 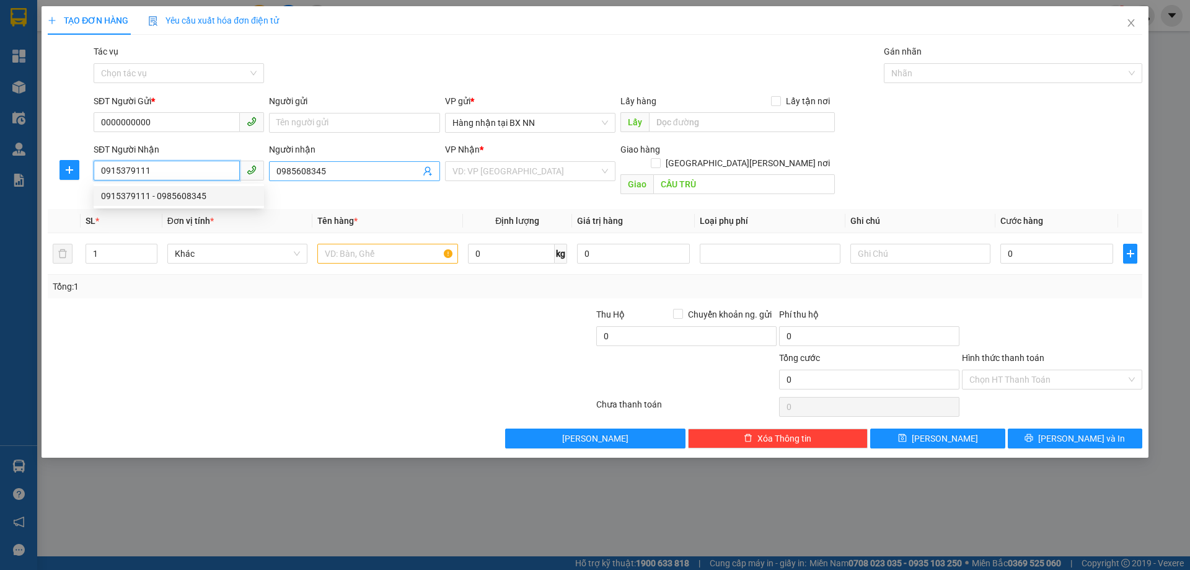 What do you see at coordinates (600, 221) in the screenshot?
I see `span: Giá trị hàng` at bounding box center [600, 221].